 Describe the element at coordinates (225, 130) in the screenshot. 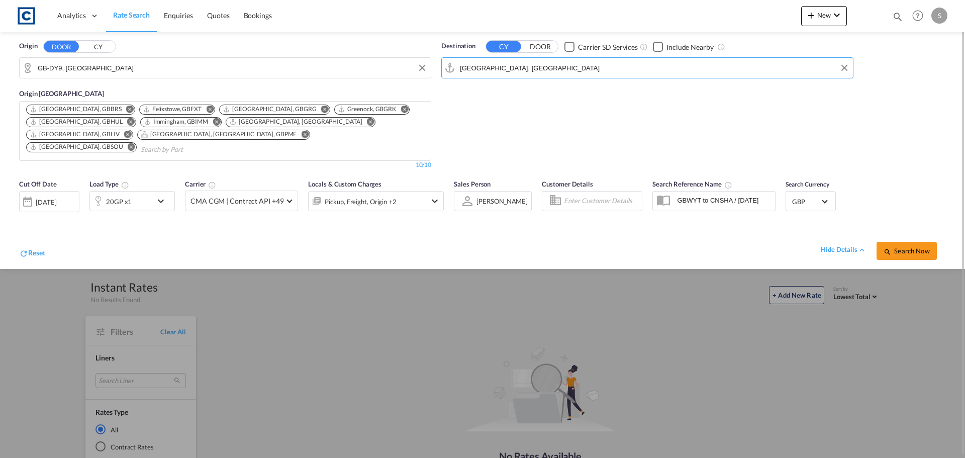

I see `md-chips-wrap: Chips container. Use arrow keys to select chips.` at that location.